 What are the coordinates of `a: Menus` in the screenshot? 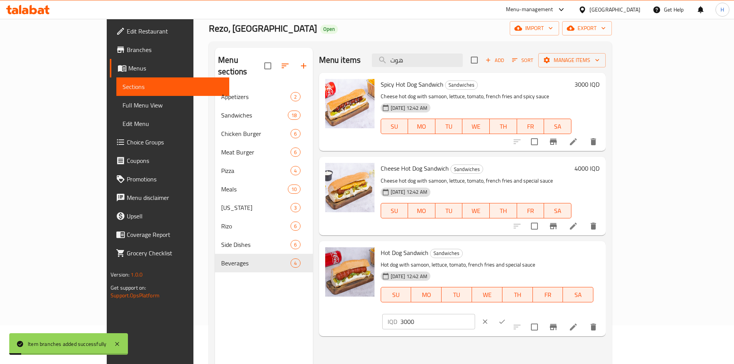 It's located at (169, 68).